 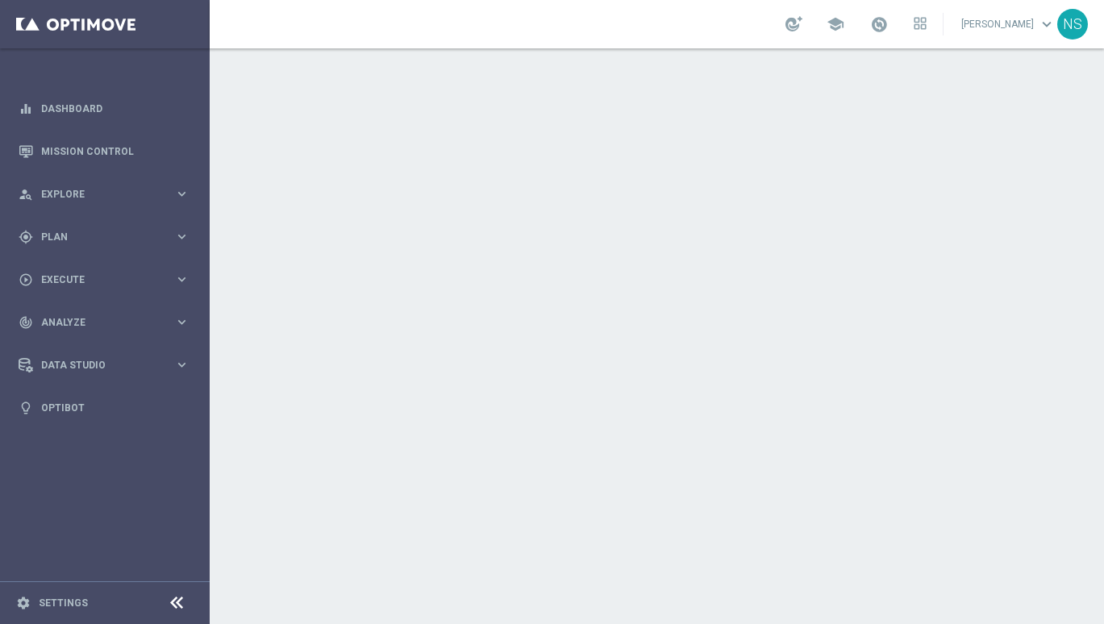 What do you see at coordinates (104, 280) in the screenshot?
I see `button: play_circle_outline Execute keyboard_arrow_right` at bounding box center [104, 280].